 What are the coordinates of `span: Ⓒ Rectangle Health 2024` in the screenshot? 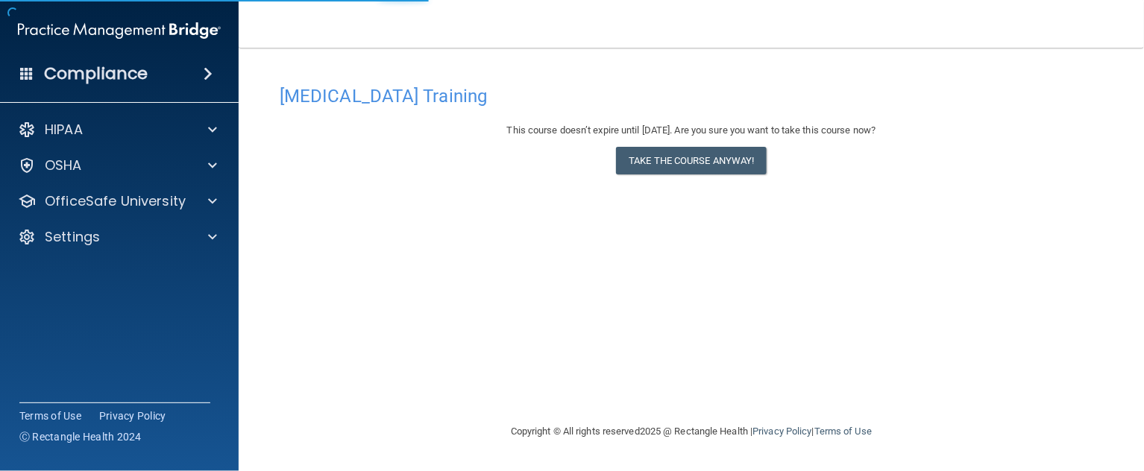 It's located at (81, 437).